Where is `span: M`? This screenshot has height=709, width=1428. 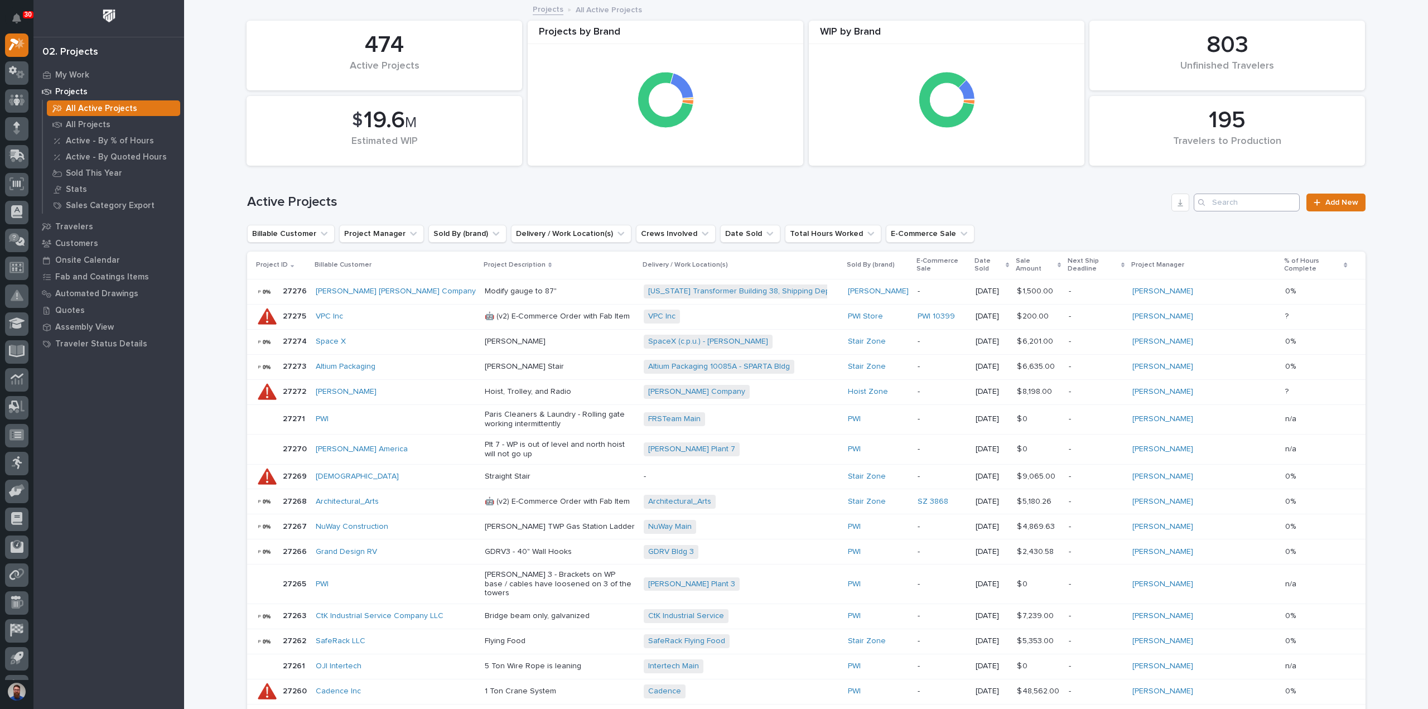
span: M is located at coordinates (411, 123).